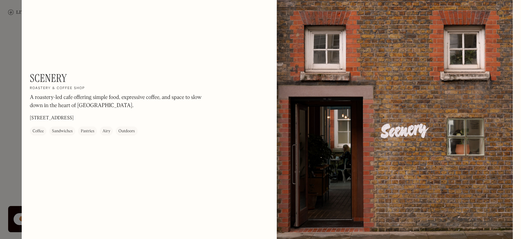 The image size is (521, 239). What do you see at coordinates (127, 131) in the screenshot?
I see `div: Outdoors` at bounding box center [127, 131].